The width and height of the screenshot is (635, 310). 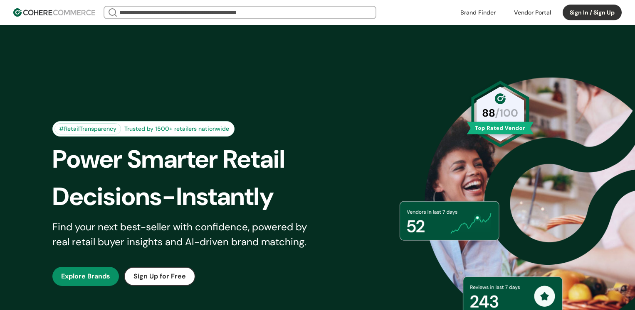 I want to click on div: Find your next best-seller with confidence, powered by real retail buyer insights and AI-driven b..., so click(x=185, y=235).